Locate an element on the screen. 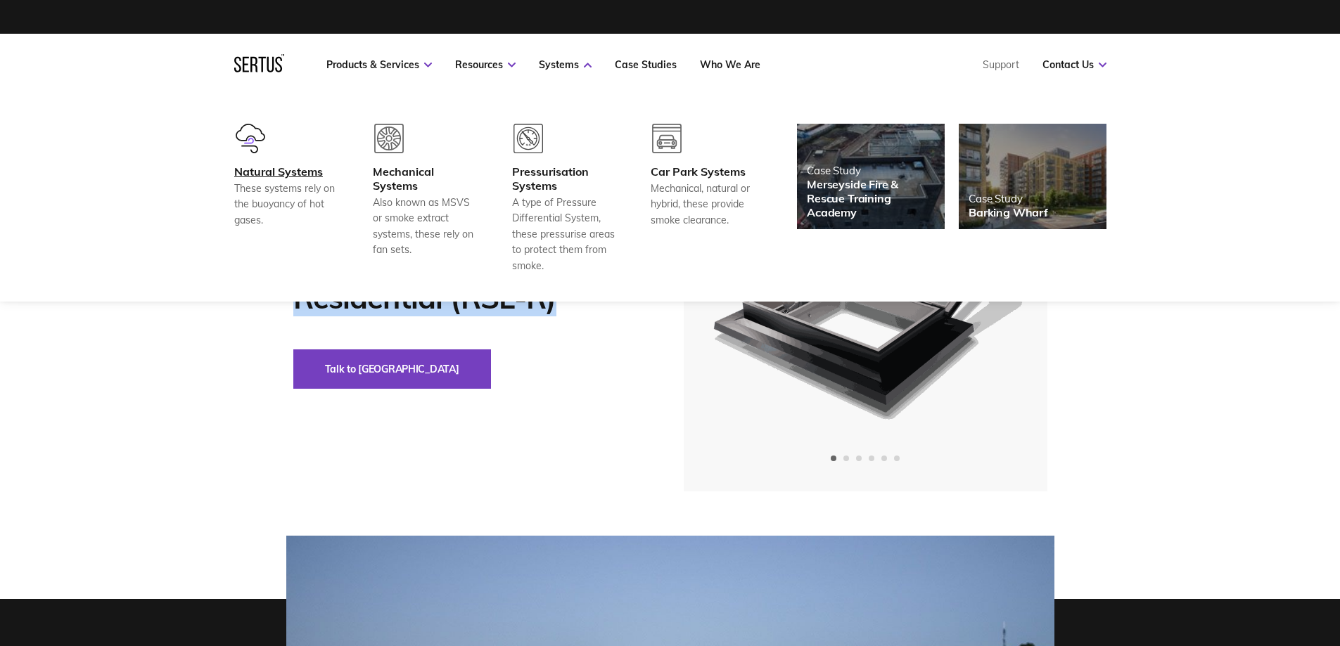  div: Mechanical Systems is located at coordinates (425, 179).